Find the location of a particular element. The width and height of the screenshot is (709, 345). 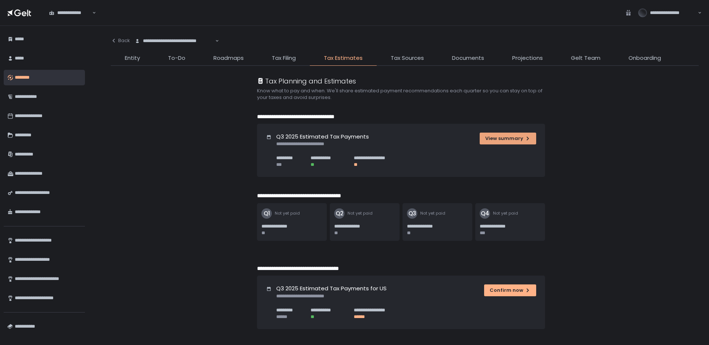

button: View summary is located at coordinates (508, 139).